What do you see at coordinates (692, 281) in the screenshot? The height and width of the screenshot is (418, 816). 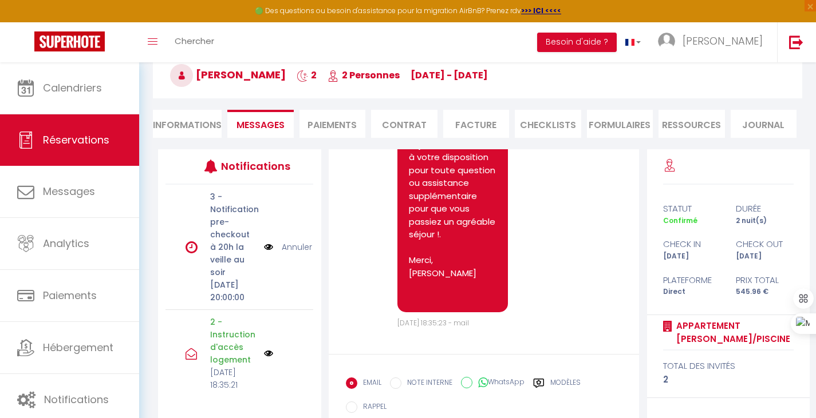 I see `div: Plateforme` at bounding box center [692, 281].